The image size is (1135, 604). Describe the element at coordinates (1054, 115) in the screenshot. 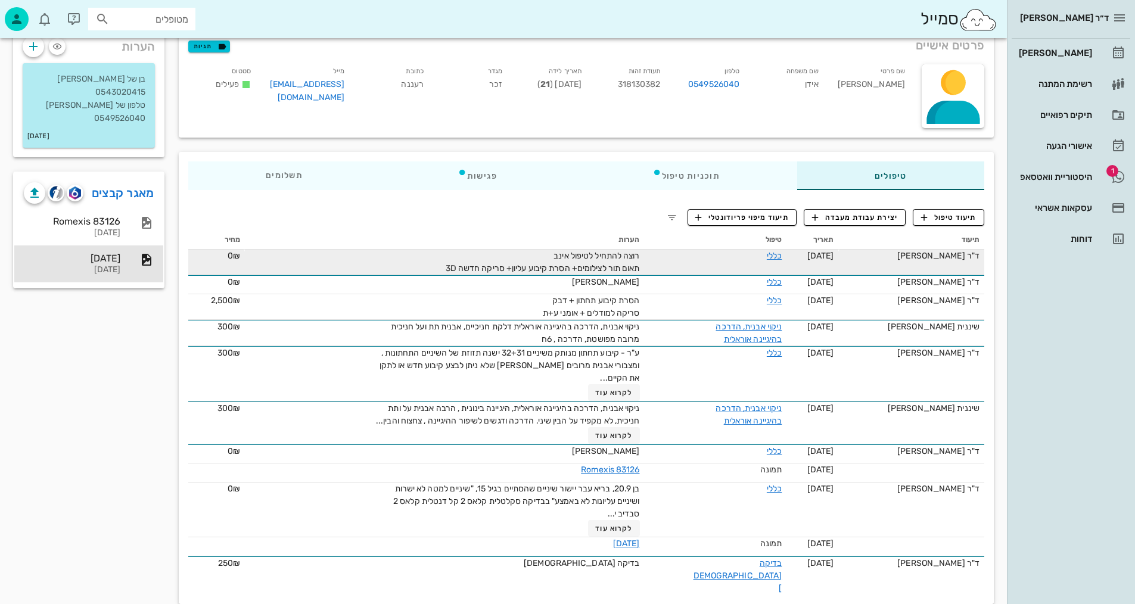

I see `div: תיקים רפואיים` at that location.